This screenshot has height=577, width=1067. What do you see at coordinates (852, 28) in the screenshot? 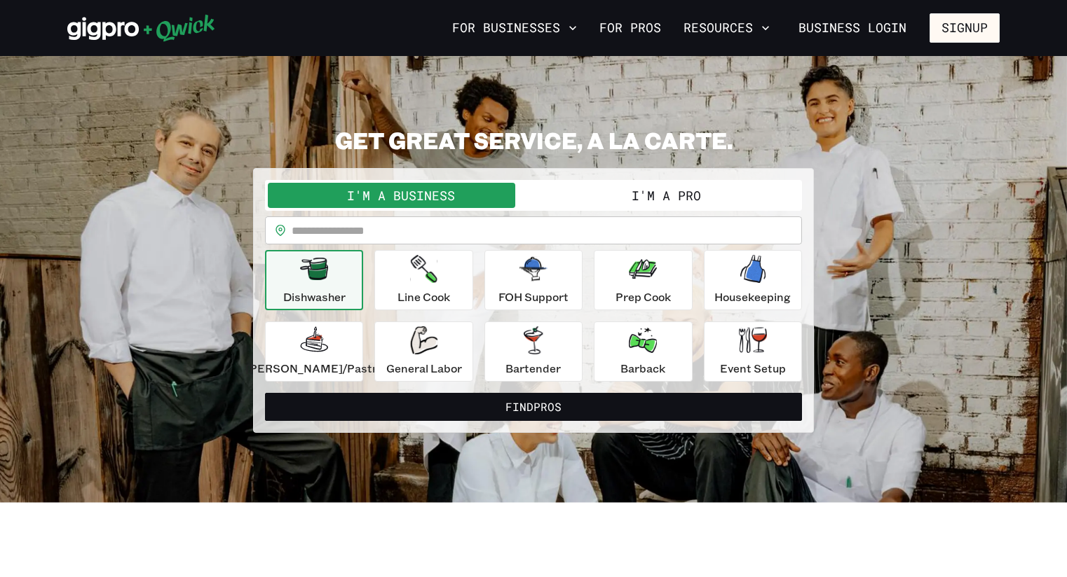
I see `a: Business Login` at bounding box center [852, 28].